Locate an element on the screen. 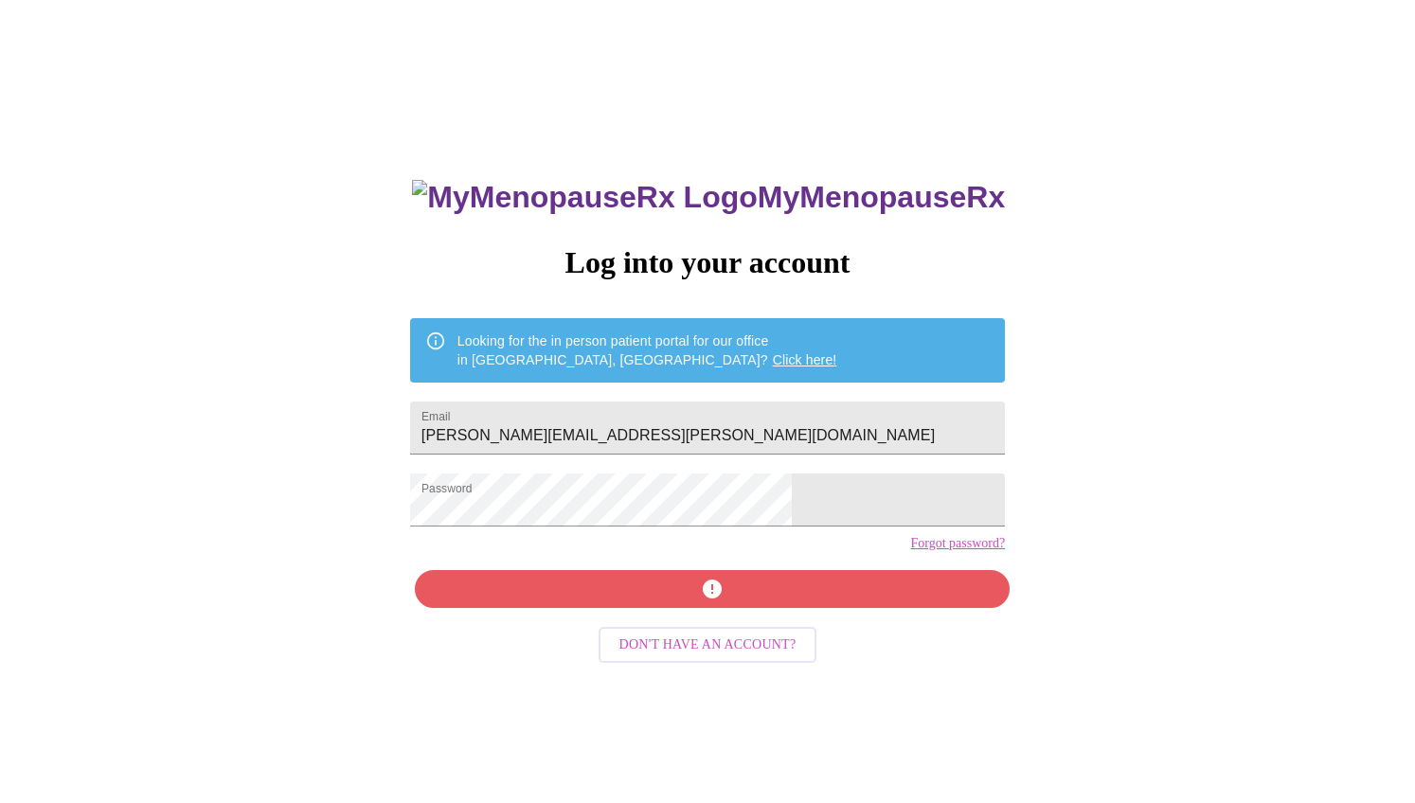 This screenshot has height=803, width=1415. button: Don't have an account? is located at coordinates (707, 645).